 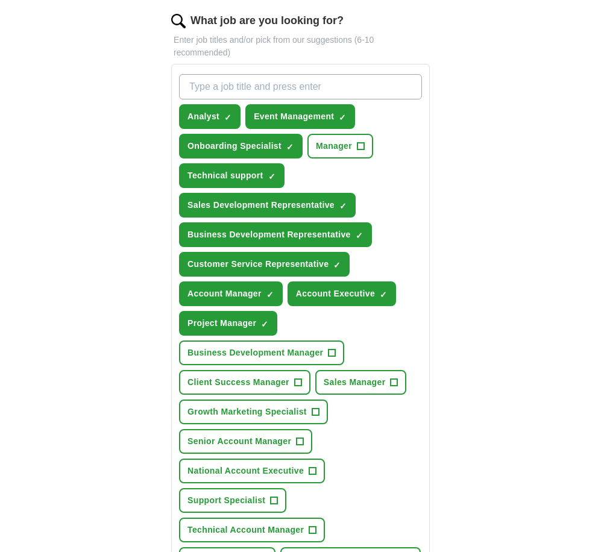 What do you see at coordinates (252, 471) in the screenshot?
I see `button: National Account Executive` at bounding box center [252, 471].